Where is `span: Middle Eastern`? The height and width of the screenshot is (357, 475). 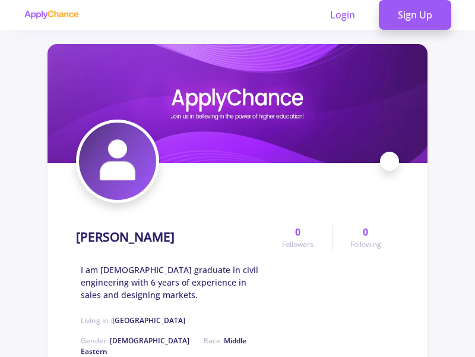
span: Middle Eastern is located at coordinates (163, 345).